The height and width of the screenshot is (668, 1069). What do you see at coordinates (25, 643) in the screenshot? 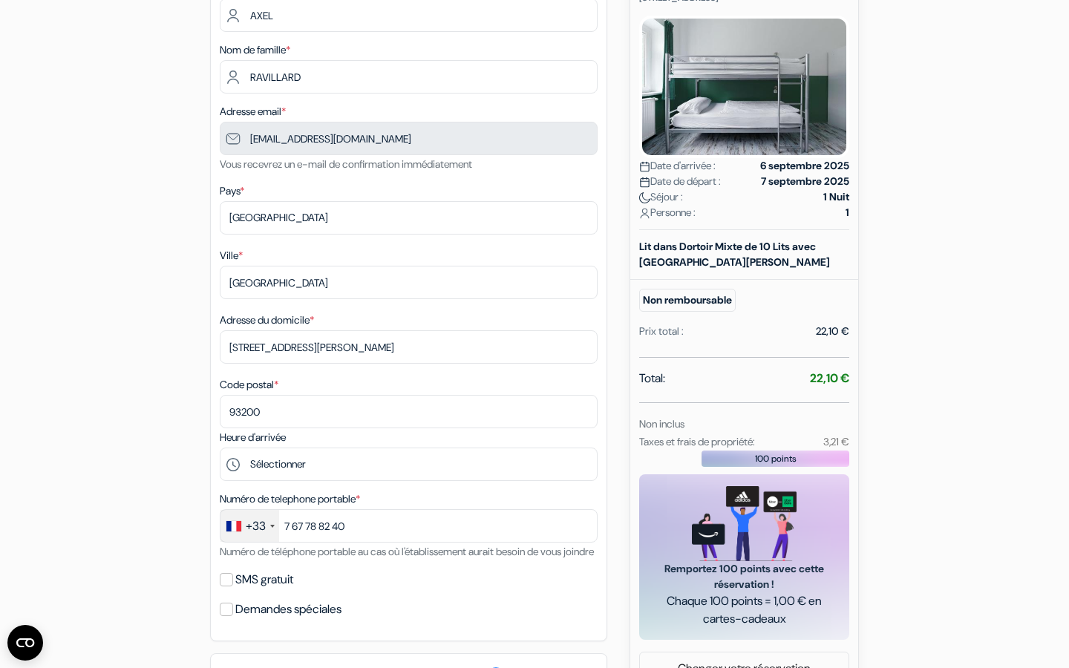
I see `button: Ouvrir le widget CMP` at bounding box center [25, 643].